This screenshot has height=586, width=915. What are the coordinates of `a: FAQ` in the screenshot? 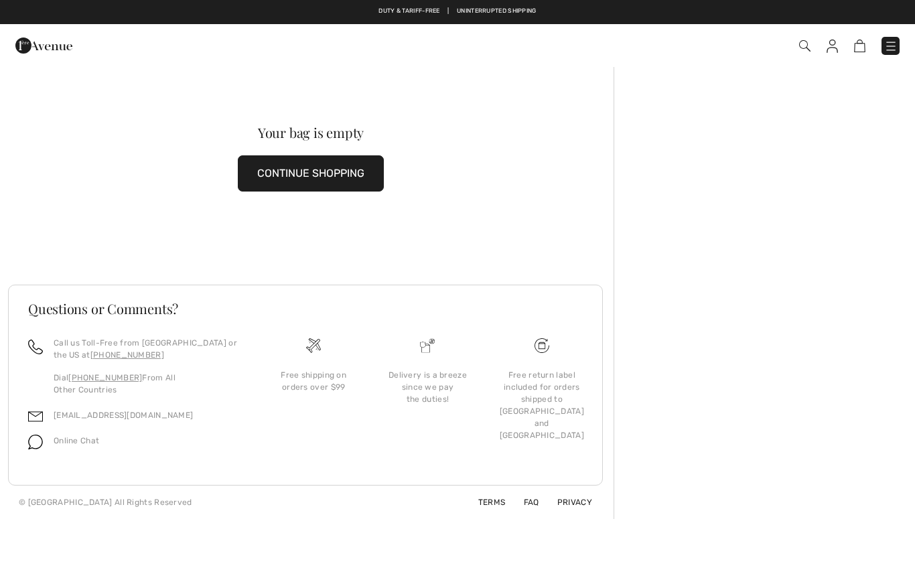 It's located at (523, 502).